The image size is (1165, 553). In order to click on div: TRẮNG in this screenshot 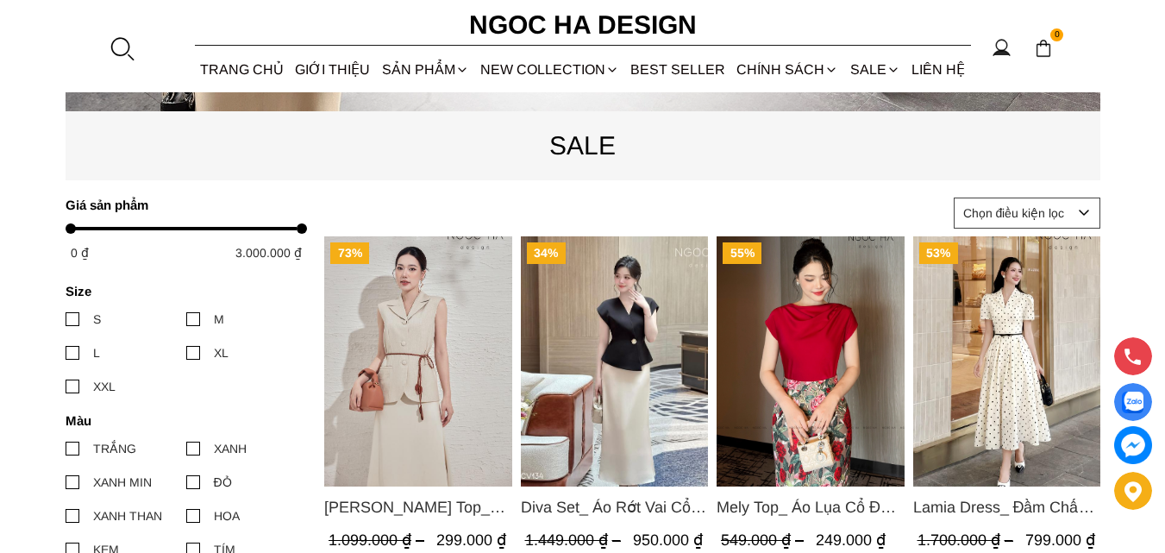, I will do `click(115, 448)`.